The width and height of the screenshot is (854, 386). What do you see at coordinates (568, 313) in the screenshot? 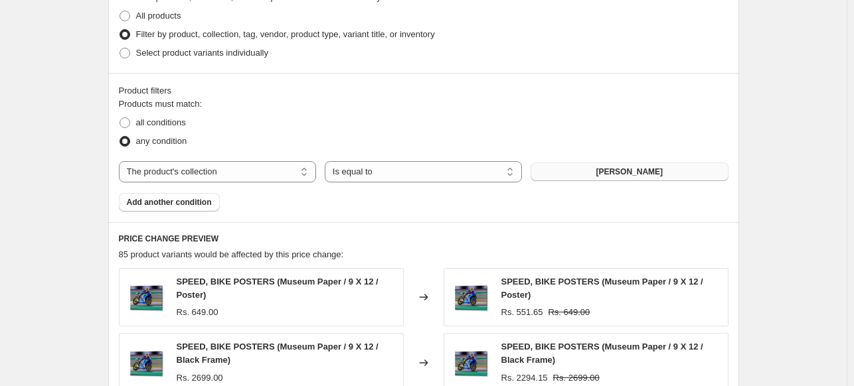
I see `strike: Rs. 649.00` at bounding box center [568, 313].